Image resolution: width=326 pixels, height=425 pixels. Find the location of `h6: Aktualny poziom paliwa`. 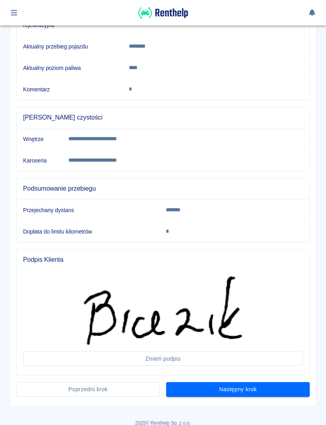

h6: Aktualny poziom paliwa is located at coordinates (69, 68).